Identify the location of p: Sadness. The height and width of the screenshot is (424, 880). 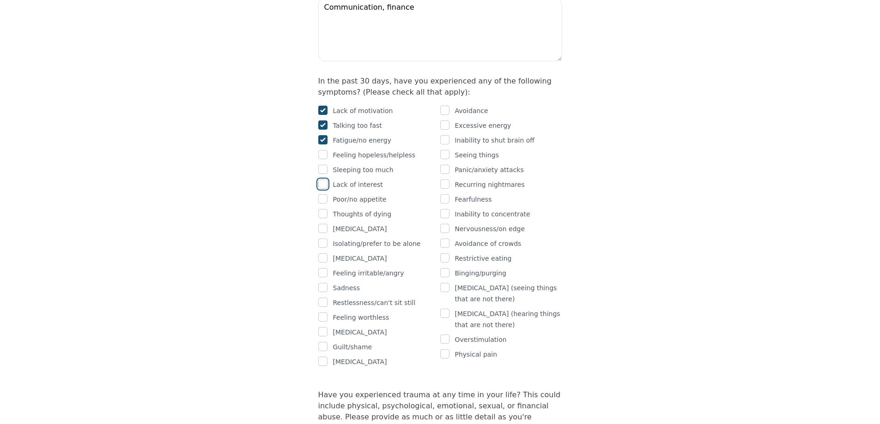
(346, 288).